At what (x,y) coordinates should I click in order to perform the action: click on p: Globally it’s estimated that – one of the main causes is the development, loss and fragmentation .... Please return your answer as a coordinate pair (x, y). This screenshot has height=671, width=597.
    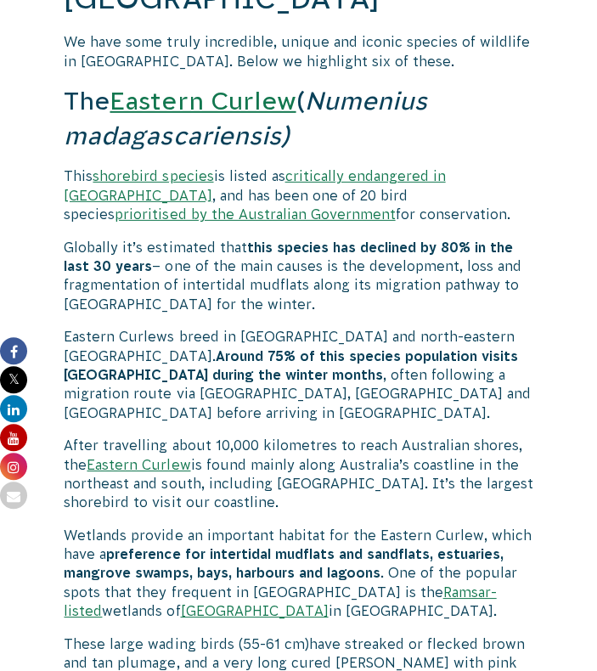
    Looking at the image, I should click on (298, 276).